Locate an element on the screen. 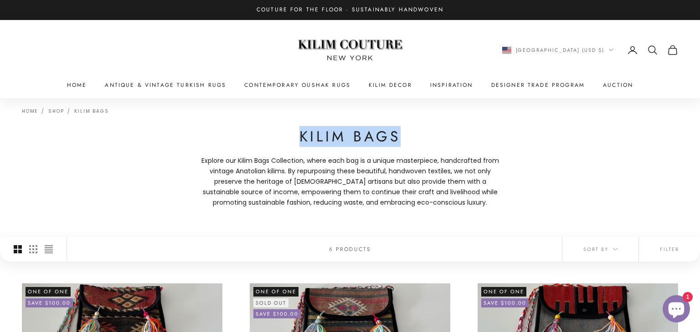  nav: Secondary navigation is located at coordinates (590, 50).